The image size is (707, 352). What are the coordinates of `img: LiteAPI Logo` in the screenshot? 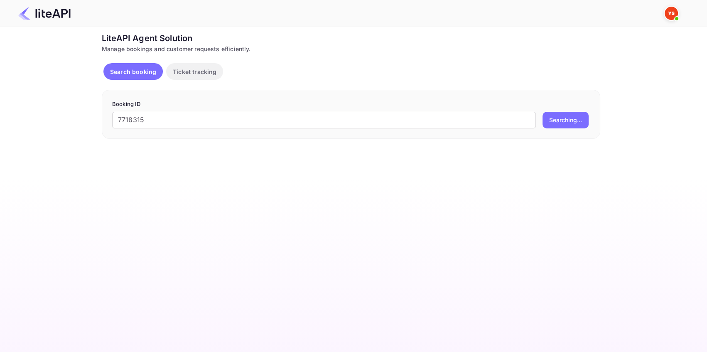 It's located at (44, 13).